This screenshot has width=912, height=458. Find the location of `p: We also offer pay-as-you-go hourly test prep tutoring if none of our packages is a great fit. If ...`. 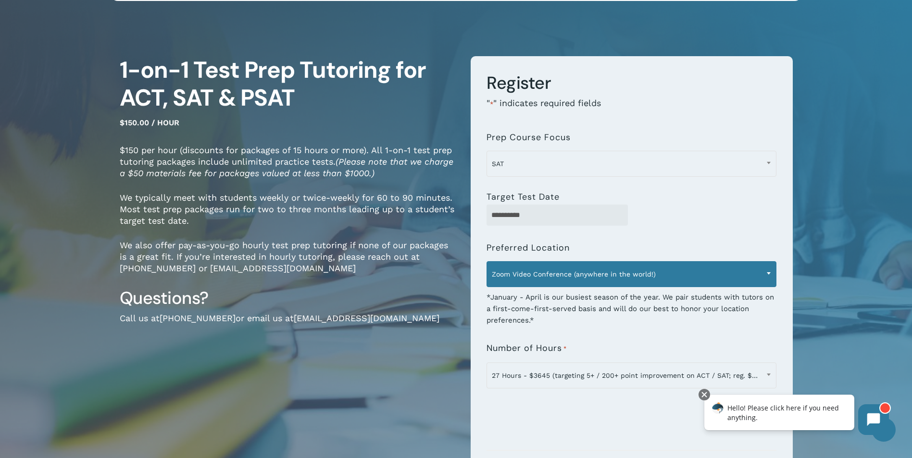

p: We also offer pay-as-you-go hourly test prep tutoring if none of our packages is a great fit. If ... is located at coordinates (288, 263).